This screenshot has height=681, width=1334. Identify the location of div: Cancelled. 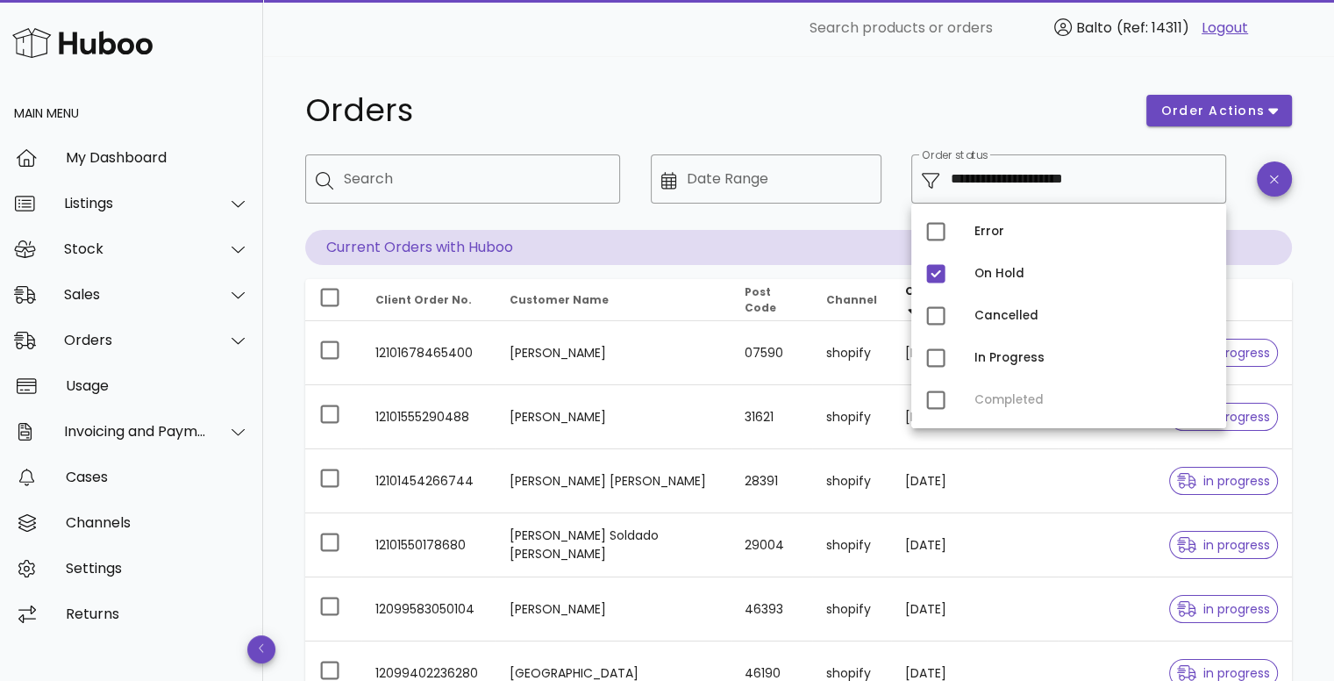
(1093, 316).